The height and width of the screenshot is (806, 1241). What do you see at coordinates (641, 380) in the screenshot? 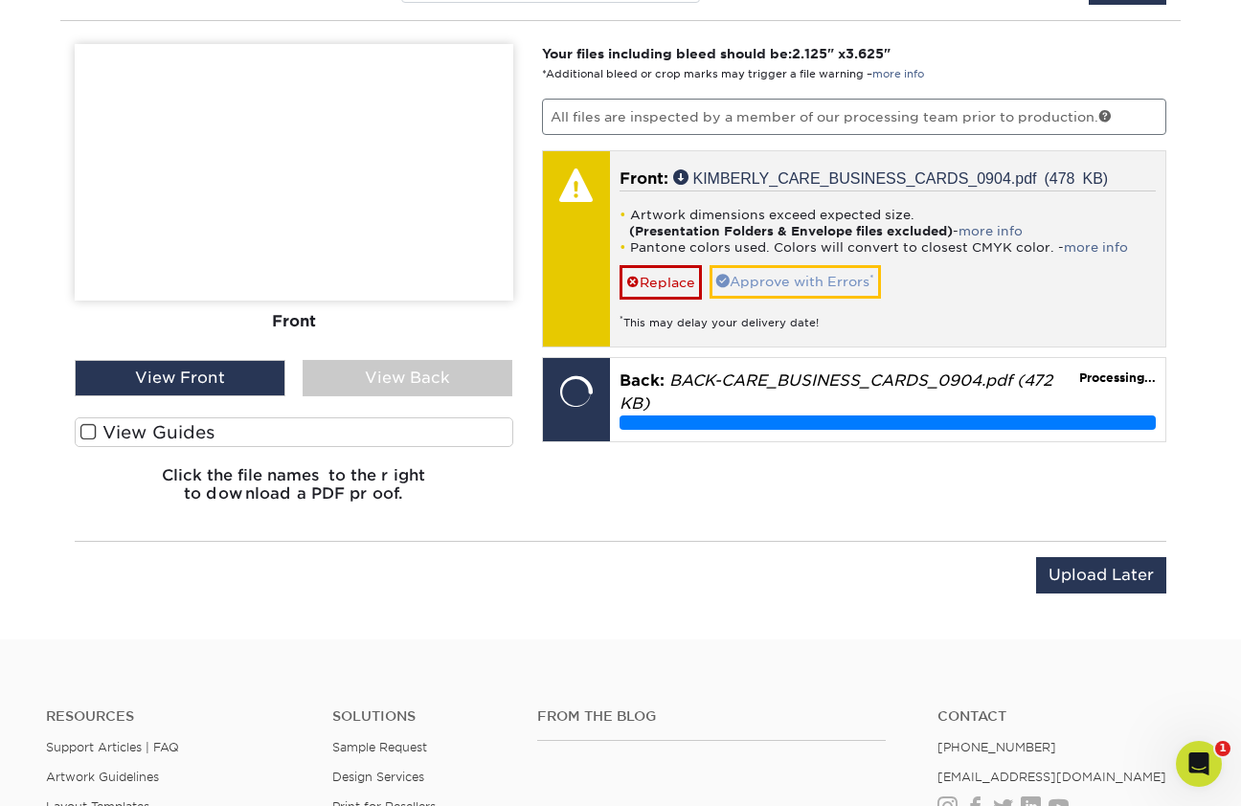
I see `span: Back:` at bounding box center [641, 380].